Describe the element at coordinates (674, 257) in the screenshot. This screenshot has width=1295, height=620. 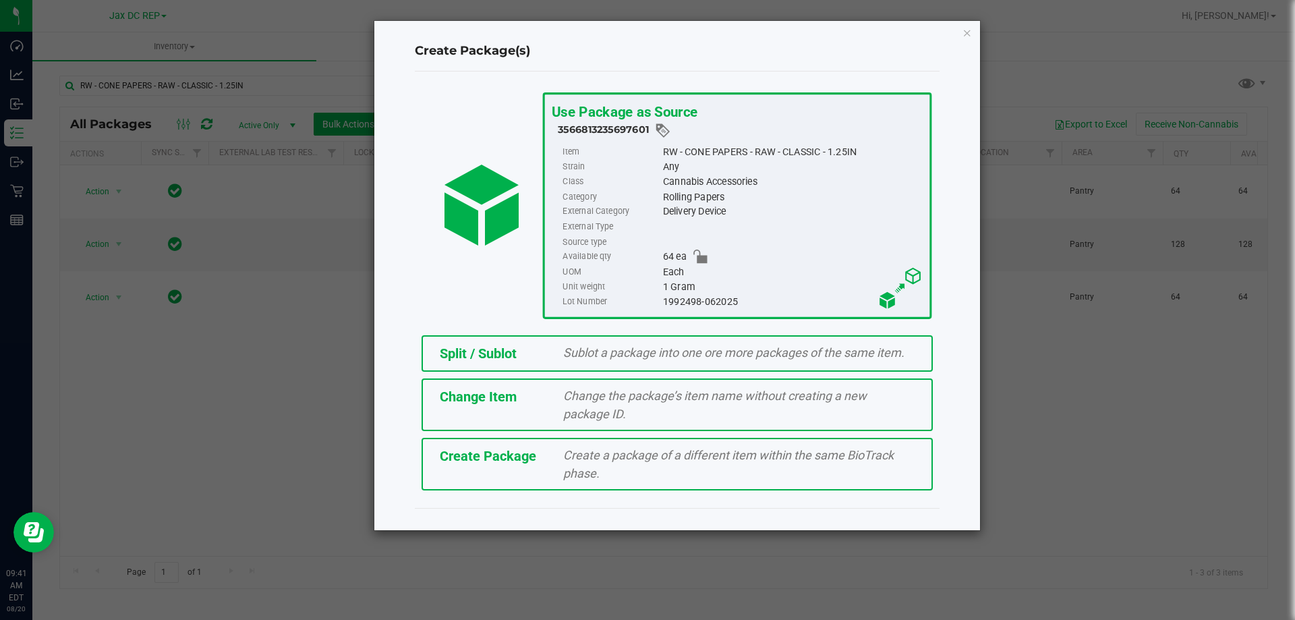
I see `span: 64 ea` at that location.